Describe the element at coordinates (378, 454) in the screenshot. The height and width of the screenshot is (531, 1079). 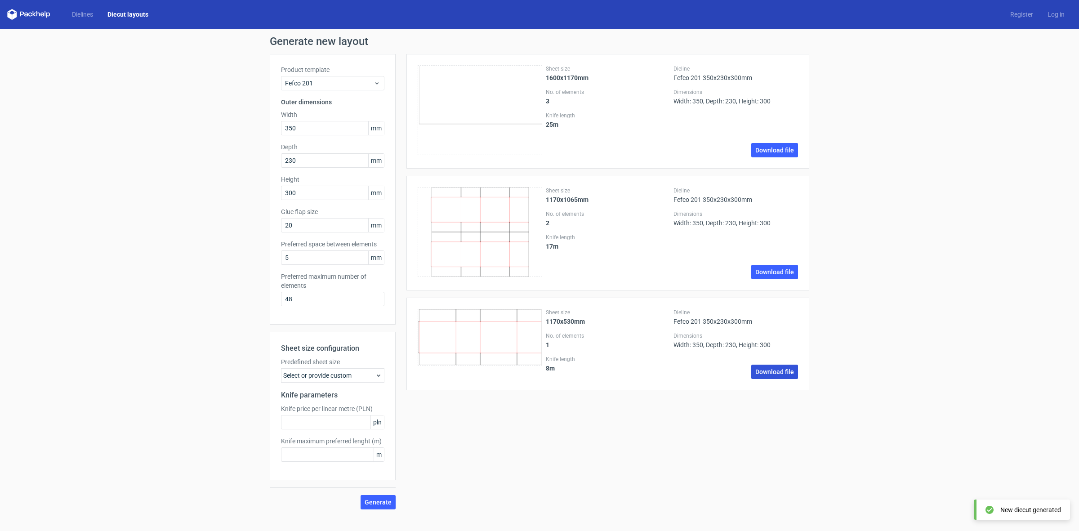
I see `span: m` at that location.